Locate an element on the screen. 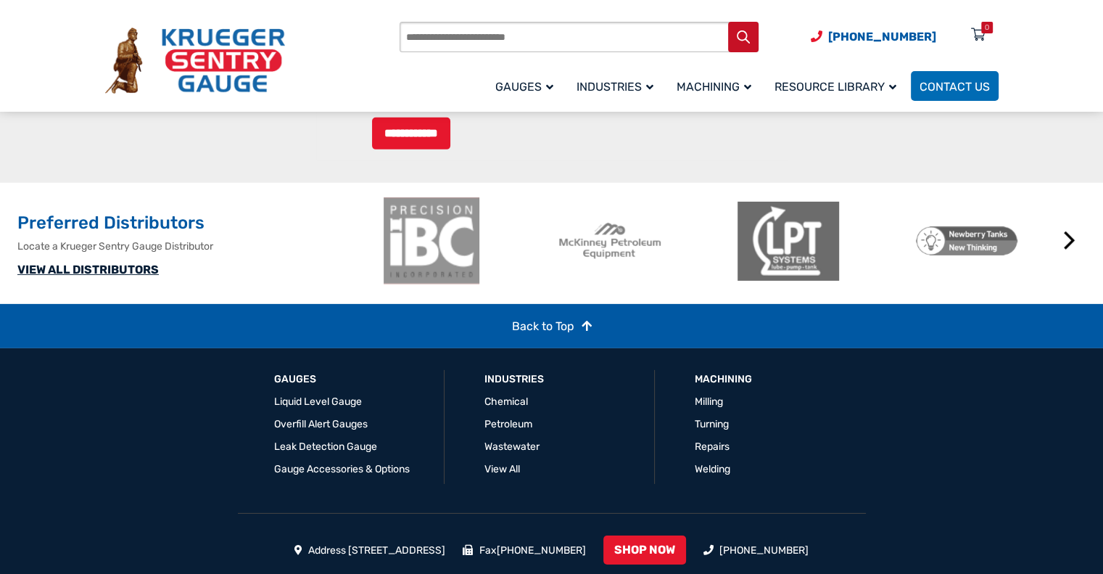 The image size is (1103, 574). a: Gauge Accessories & Options is located at coordinates (342, 469).